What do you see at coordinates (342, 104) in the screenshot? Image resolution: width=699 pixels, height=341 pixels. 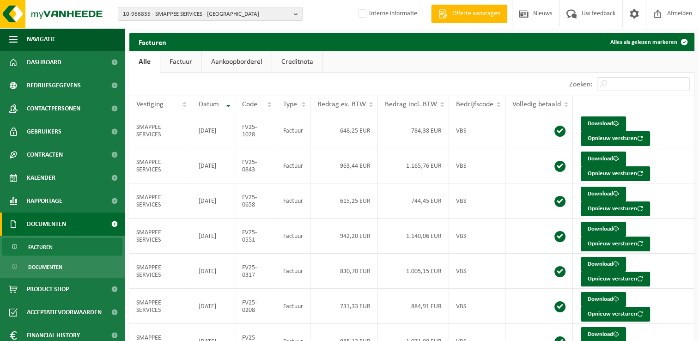 I see `span: Bedrag ex. BTW` at bounding box center [342, 104].